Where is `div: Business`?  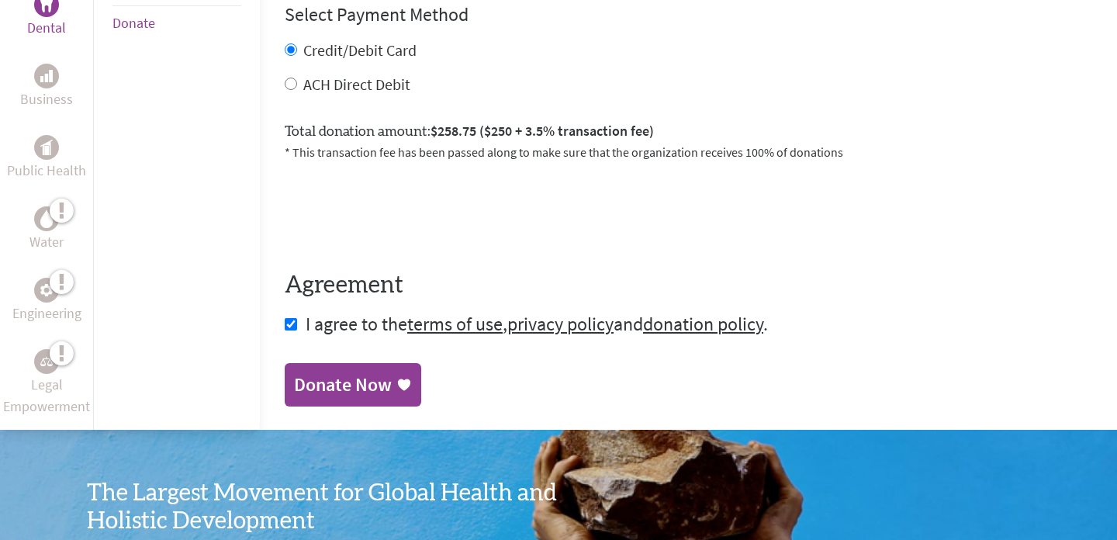 div: Business is located at coordinates (47, 76).